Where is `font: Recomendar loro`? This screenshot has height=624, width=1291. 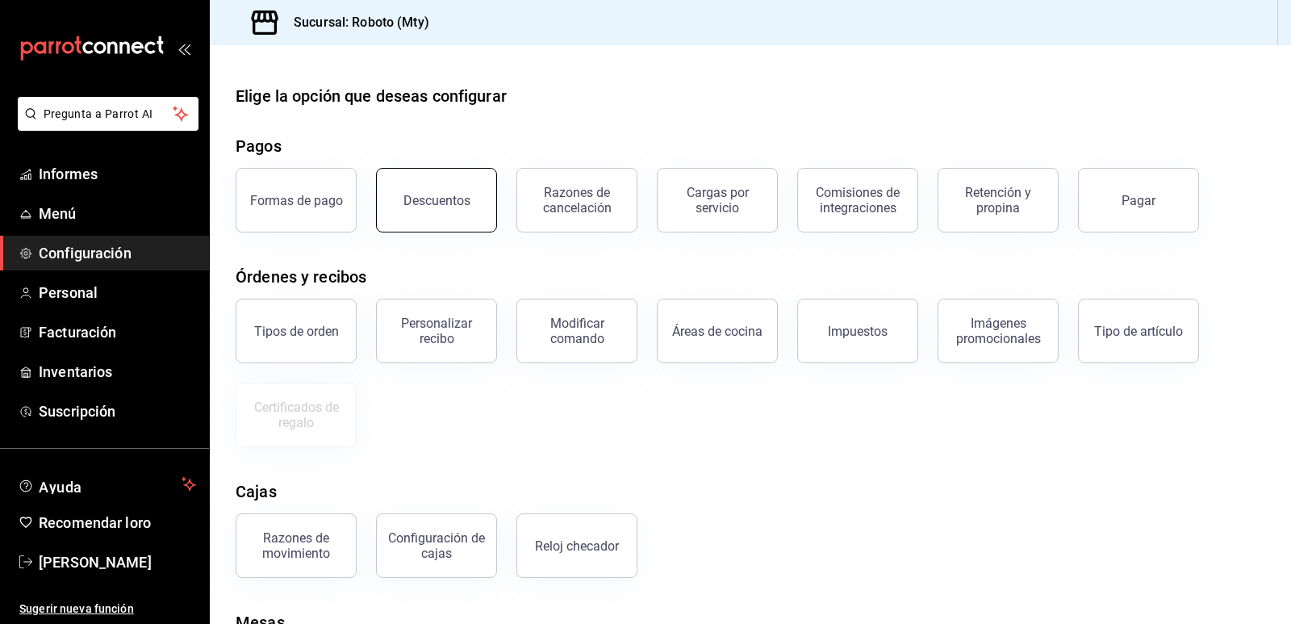
font: Recomendar loro is located at coordinates (94, 522).